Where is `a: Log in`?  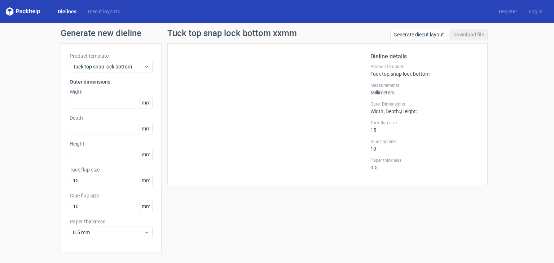 a: Log in is located at coordinates (536, 12).